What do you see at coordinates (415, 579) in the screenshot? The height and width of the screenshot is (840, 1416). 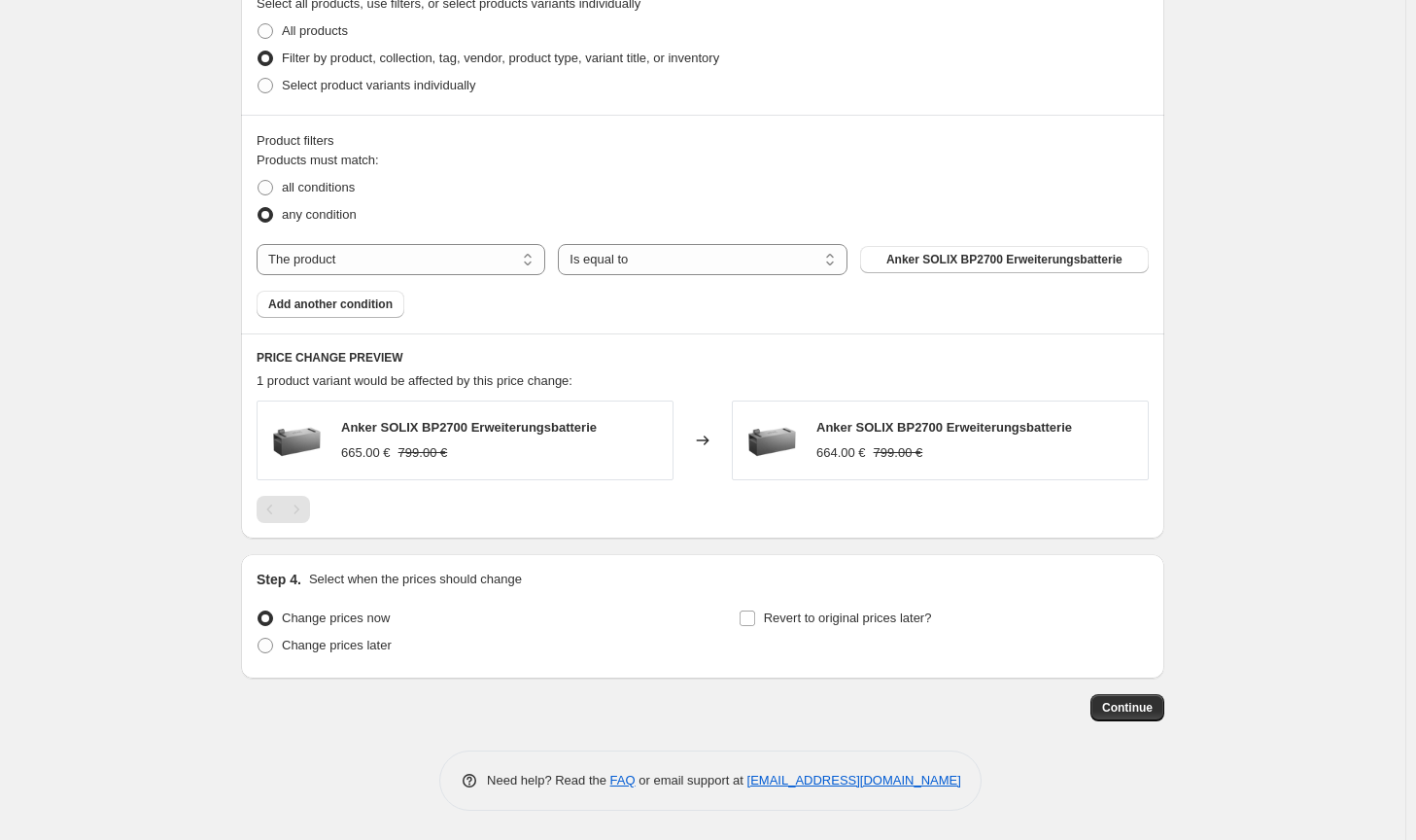 I see `p: Select when the prices should change` at bounding box center [415, 579].